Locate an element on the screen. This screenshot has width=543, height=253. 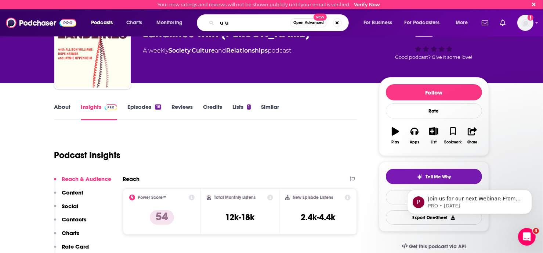
a: Landlines with Allison Williams is located at coordinates (93, 51).